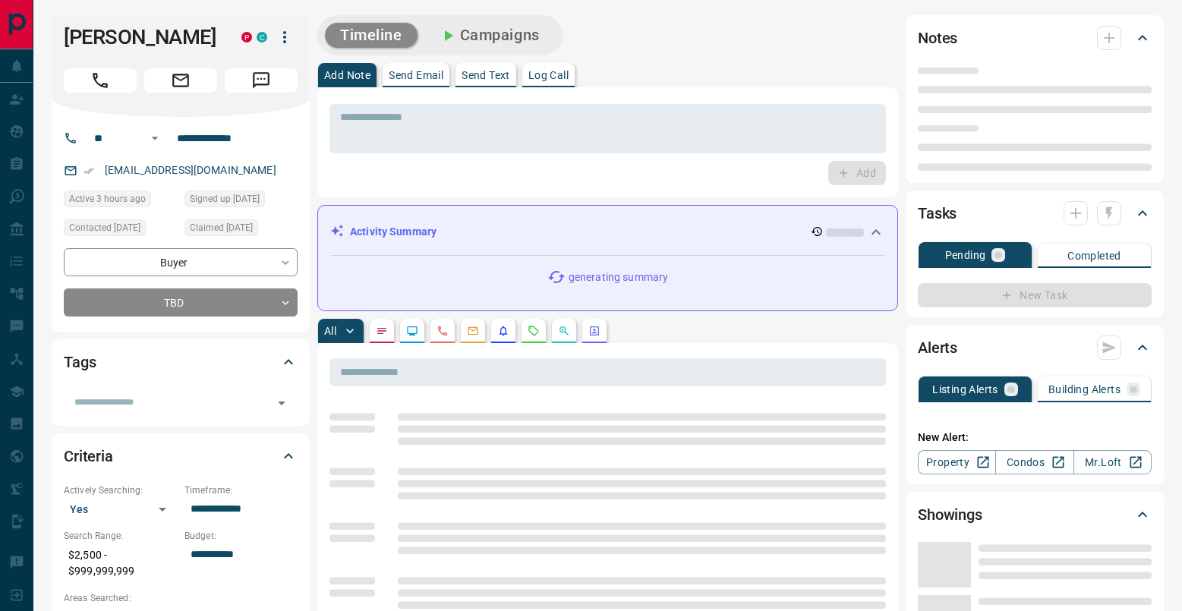  I want to click on span: Active 3 hours ago, so click(107, 199).